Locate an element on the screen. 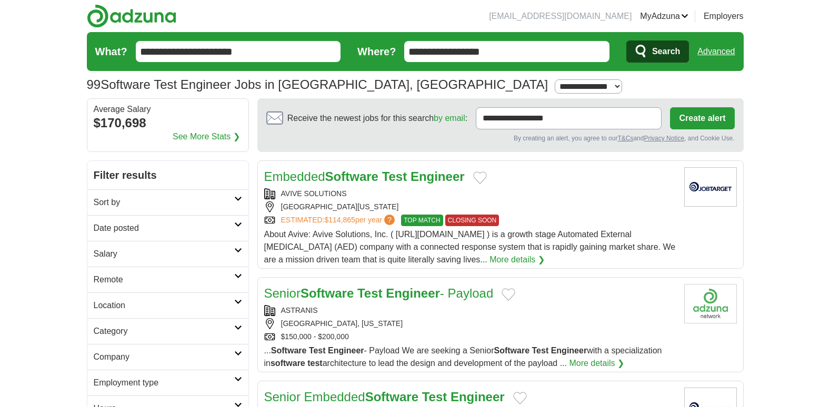  button: Search is located at coordinates (658, 52).